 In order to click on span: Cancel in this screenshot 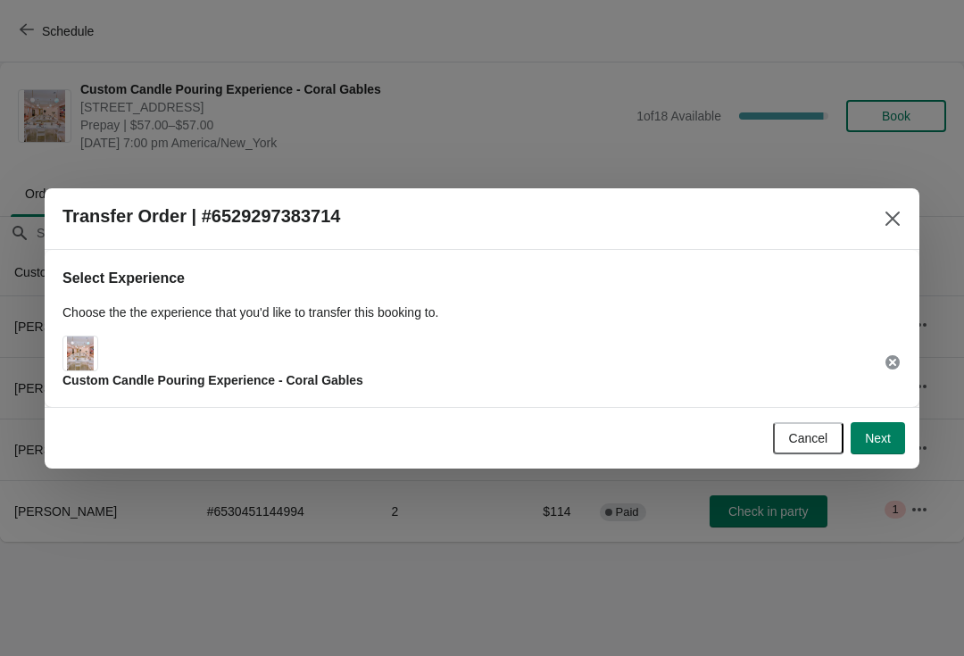, I will do `click(809, 438)`.